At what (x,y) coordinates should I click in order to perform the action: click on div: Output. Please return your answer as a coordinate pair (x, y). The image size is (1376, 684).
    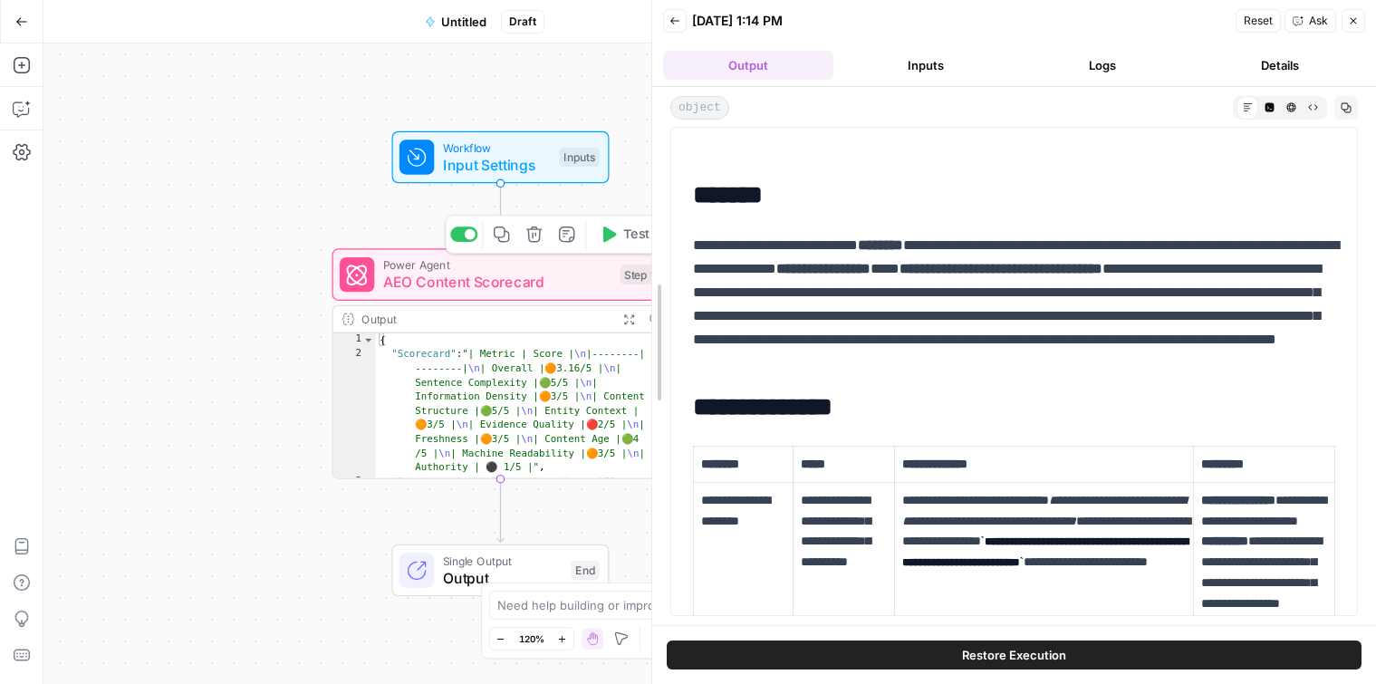
    Looking at the image, I should click on (486, 319).